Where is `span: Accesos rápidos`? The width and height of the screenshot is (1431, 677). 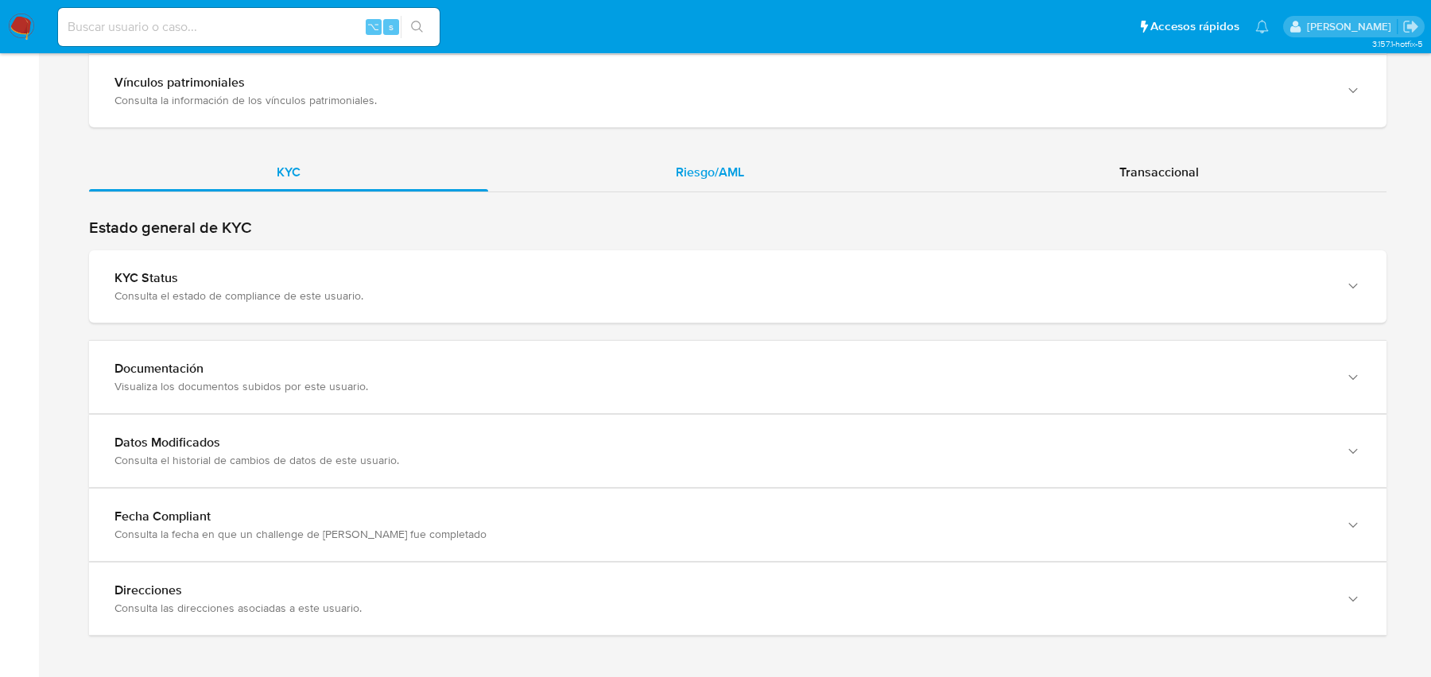
span: Accesos rápidos is located at coordinates (1195, 26).